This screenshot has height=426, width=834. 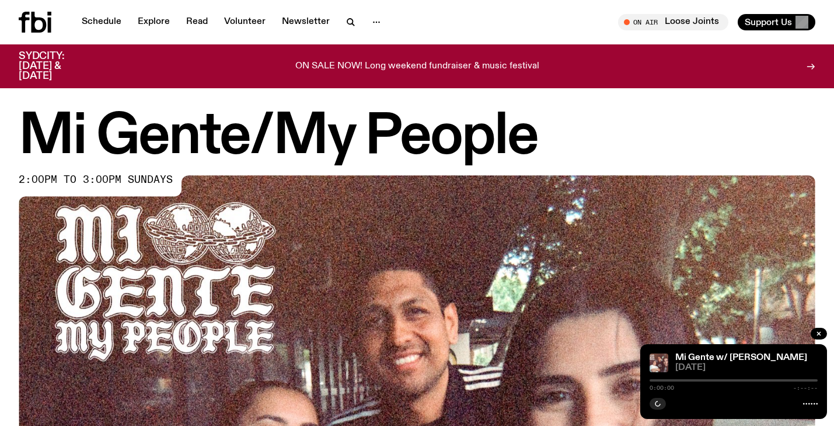 What do you see at coordinates (417, 67) in the screenshot?
I see `p: ON SALE NOW! Long weekend fundraiser & music festival` at bounding box center [417, 67].